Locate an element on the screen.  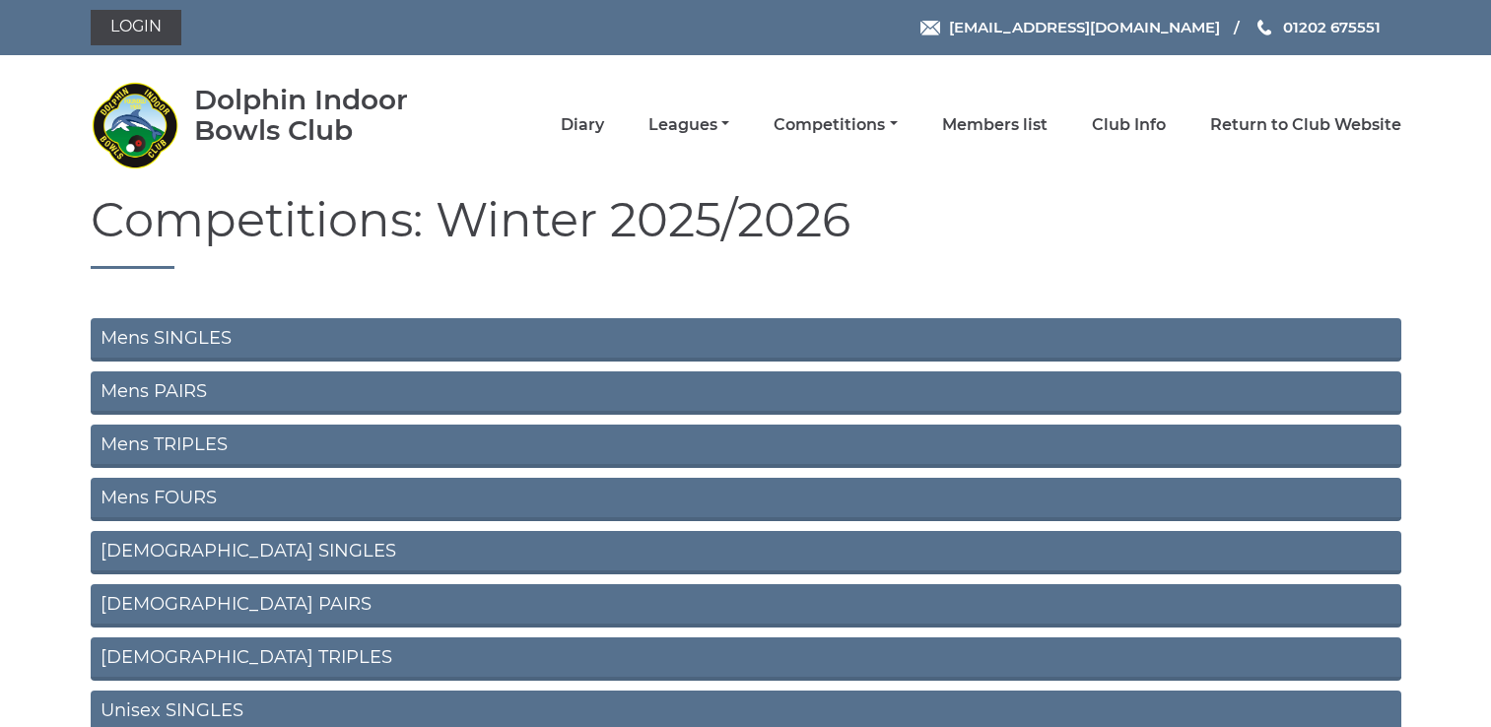
a: Leagues is located at coordinates (689, 125).